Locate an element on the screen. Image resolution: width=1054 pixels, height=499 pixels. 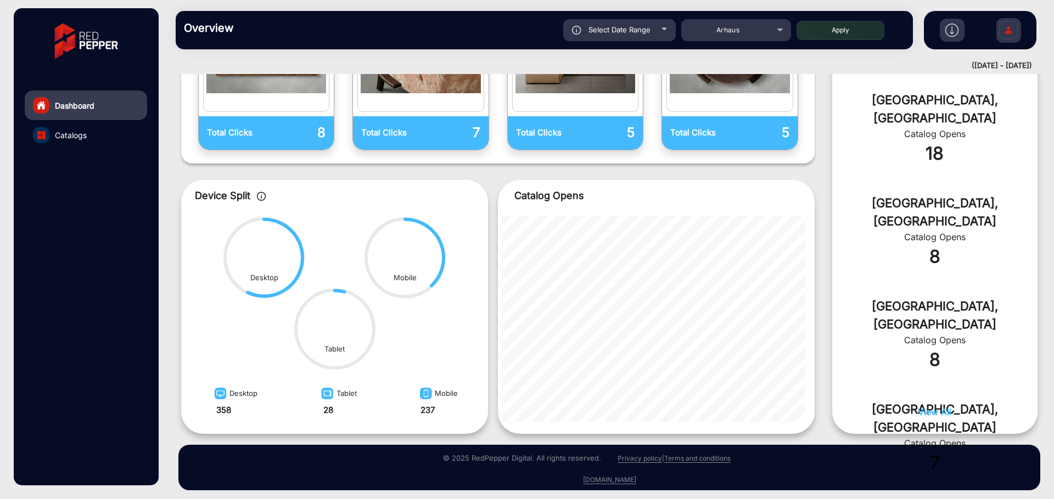
strong: 237 is located at coordinates (427, 410).